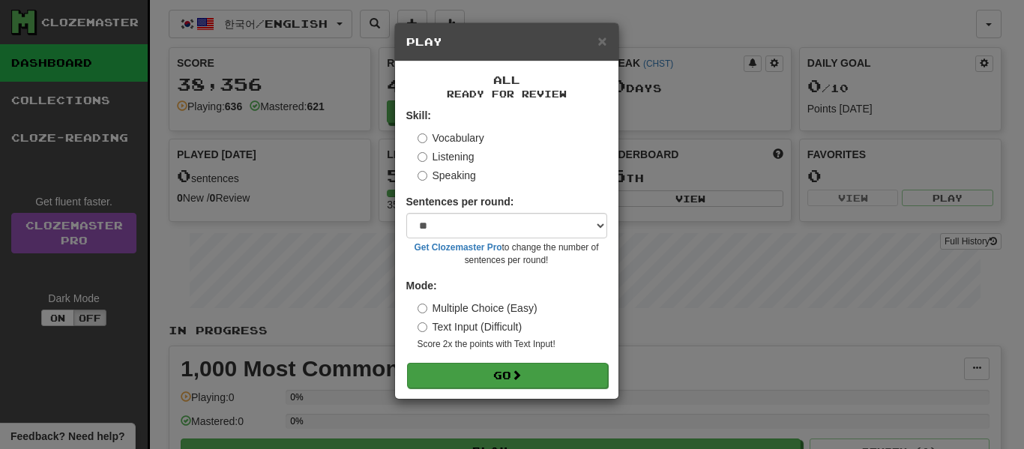 This screenshot has width=1024, height=449. Describe the element at coordinates (477, 308) in the screenshot. I see `label: Multiple Choice (Easy)` at that location.